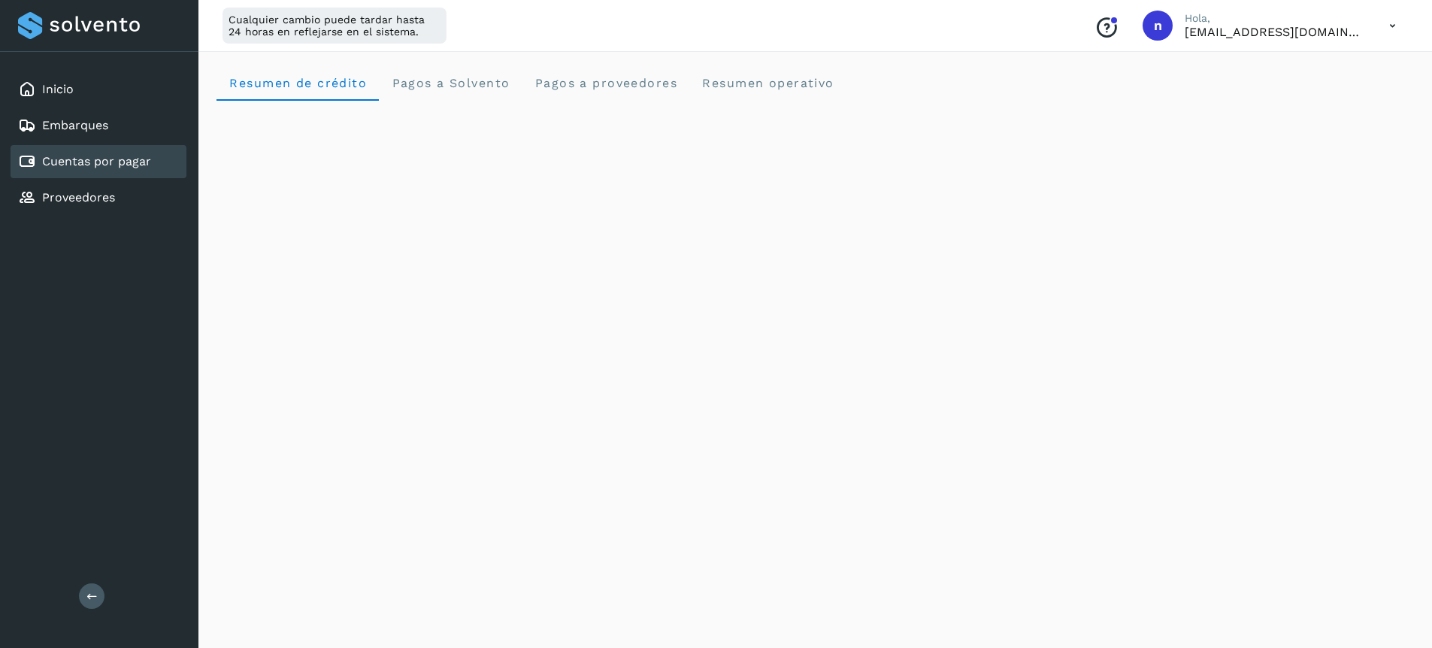 The image size is (1432, 648). Describe the element at coordinates (334, 26) in the screenshot. I see `div: Cualquier cambio puede tardar hasta 24 horas en reflejarse en el sistema.` at that location.